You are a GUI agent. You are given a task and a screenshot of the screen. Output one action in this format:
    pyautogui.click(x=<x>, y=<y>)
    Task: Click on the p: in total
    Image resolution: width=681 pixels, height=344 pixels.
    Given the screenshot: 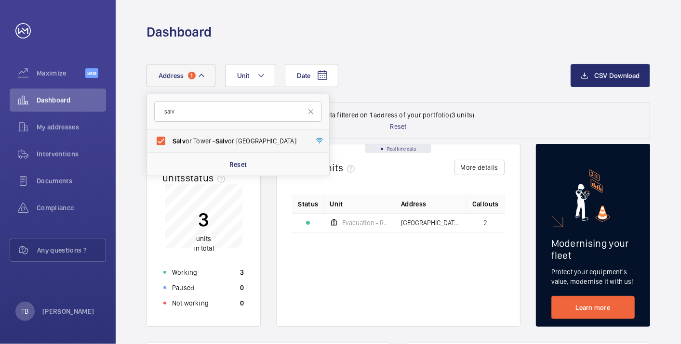 What is the action you would take?
    pyautogui.click(x=203, y=244)
    